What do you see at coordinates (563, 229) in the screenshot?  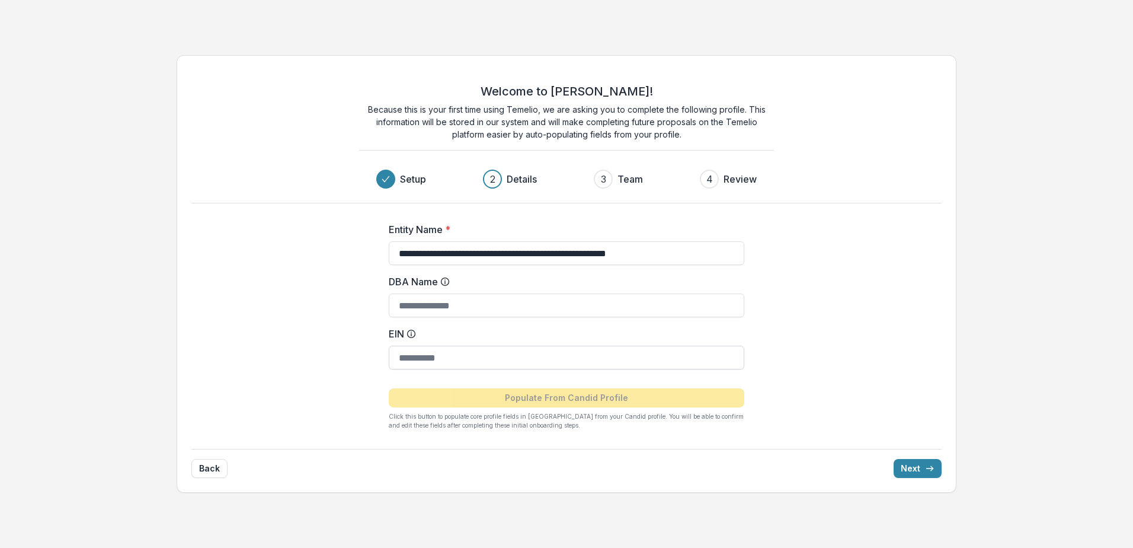 I see `label: Entity Name` at bounding box center [563, 229].